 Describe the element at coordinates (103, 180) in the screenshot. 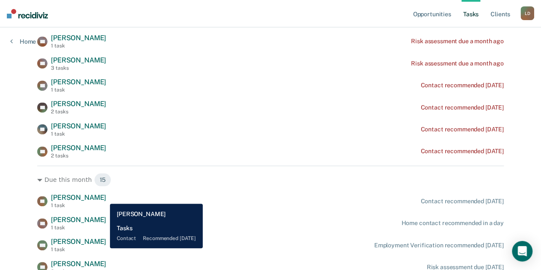

I see `span: 15` at that location.